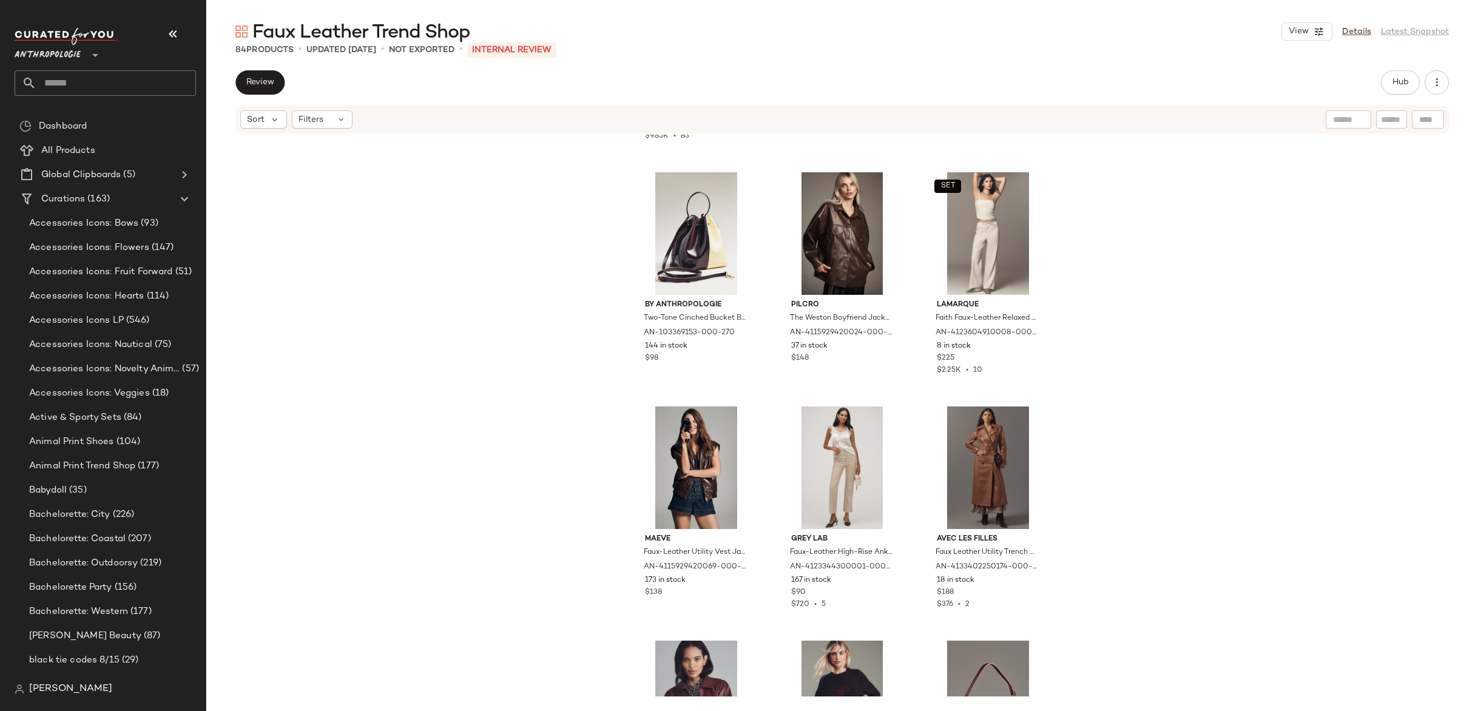 The image size is (1478, 711). What do you see at coordinates (127, 442) in the screenshot?
I see `span: (104)` at bounding box center [127, 442].